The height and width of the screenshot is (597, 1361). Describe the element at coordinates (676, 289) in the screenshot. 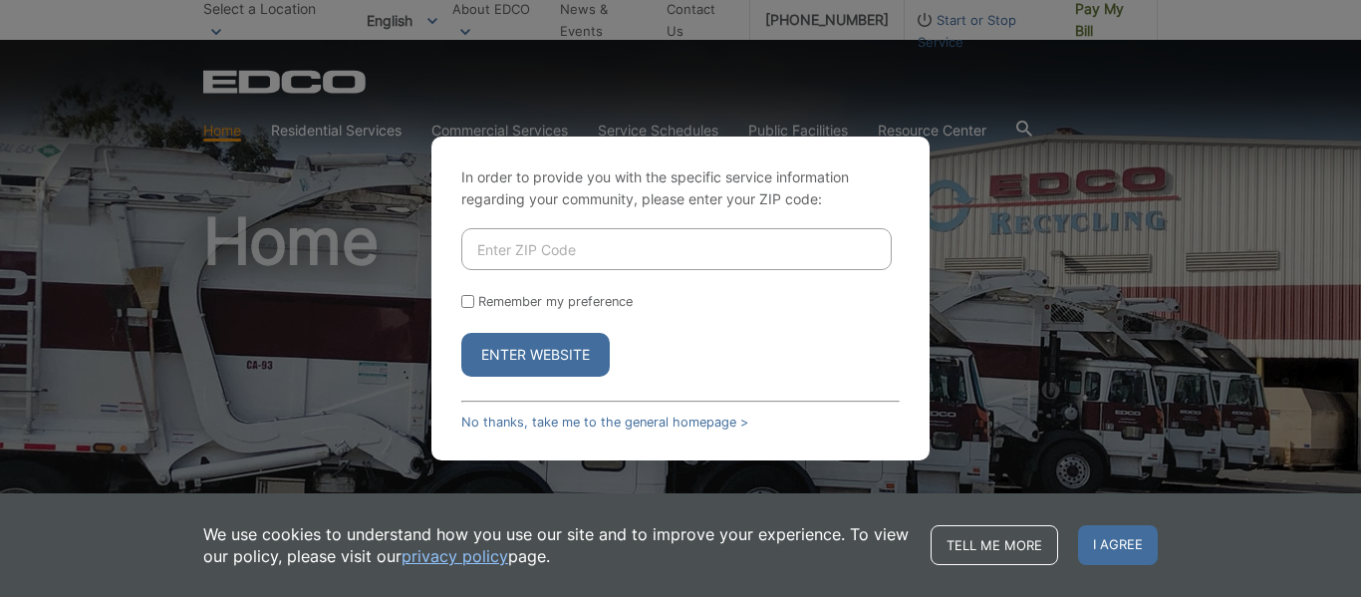

I see `input: Enter ZIP Code` at that location.